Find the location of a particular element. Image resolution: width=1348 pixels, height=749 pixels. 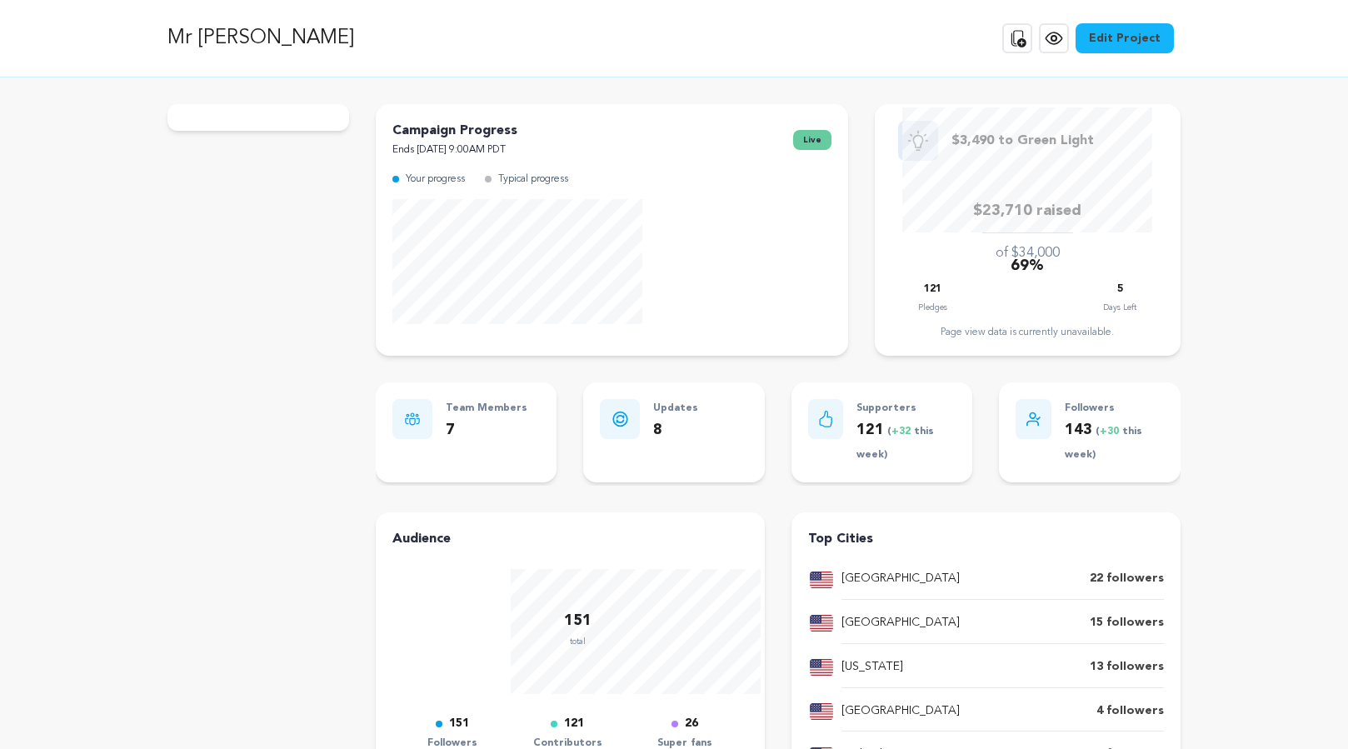

p: 26 is located at coordinates (692, 724).